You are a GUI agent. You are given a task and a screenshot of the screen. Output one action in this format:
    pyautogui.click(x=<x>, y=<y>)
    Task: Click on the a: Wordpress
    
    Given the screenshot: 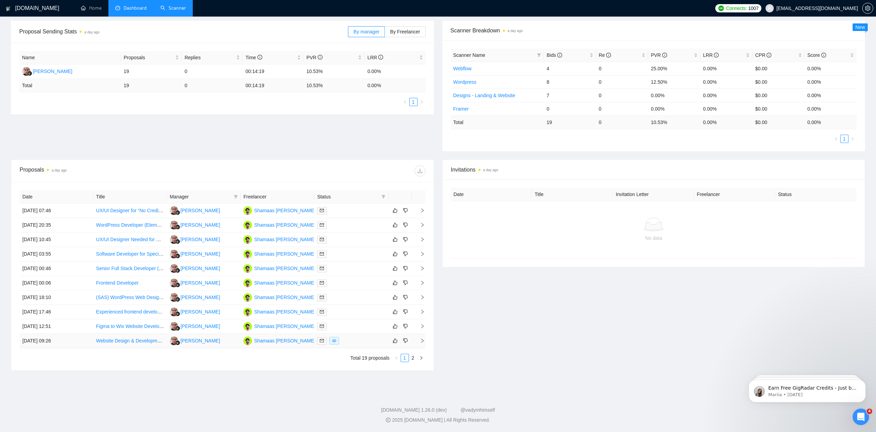 What is the action you would take?
    pyautogui.click(x=465, y=82)
    